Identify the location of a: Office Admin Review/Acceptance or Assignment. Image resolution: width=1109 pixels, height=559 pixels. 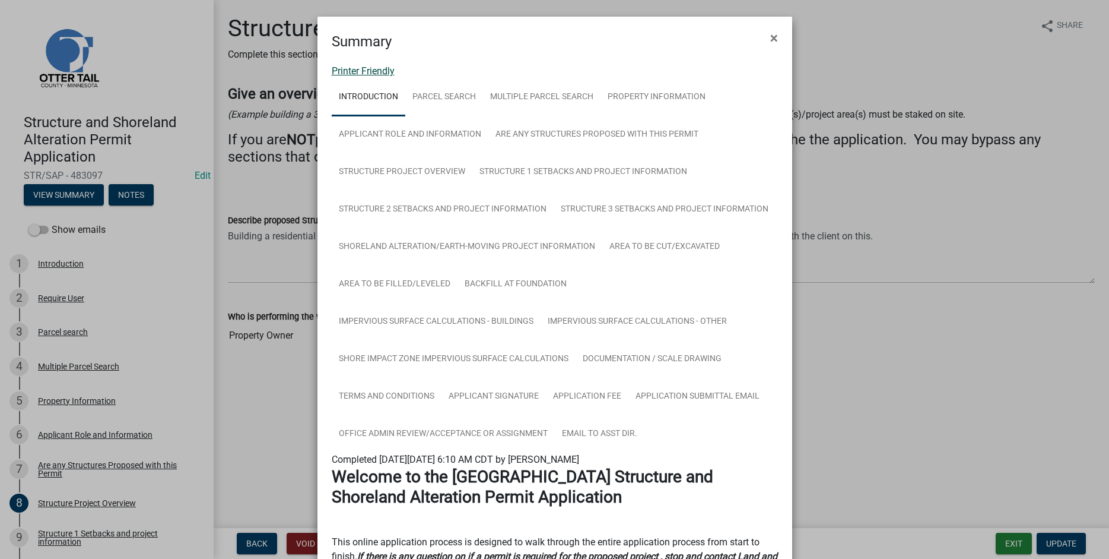
(443, 434).